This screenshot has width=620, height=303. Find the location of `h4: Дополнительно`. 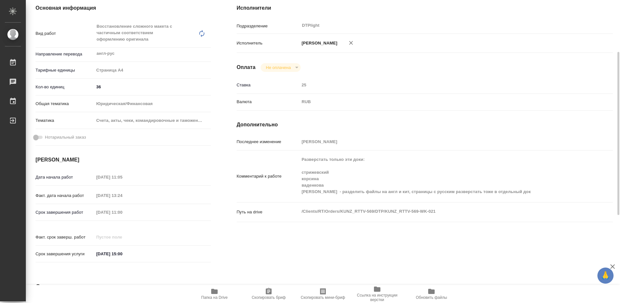

h4: Дополнительно is located at coordinates (424, 125).